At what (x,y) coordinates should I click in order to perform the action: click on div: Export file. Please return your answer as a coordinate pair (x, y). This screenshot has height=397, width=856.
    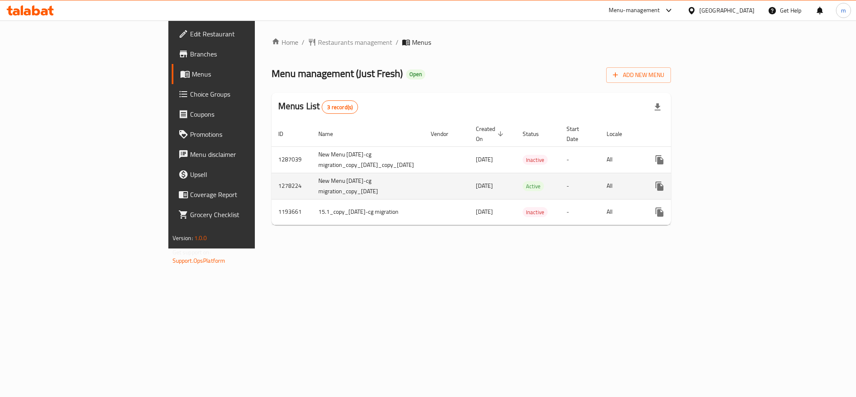
    Looking at the image, I should click on (658, 107).